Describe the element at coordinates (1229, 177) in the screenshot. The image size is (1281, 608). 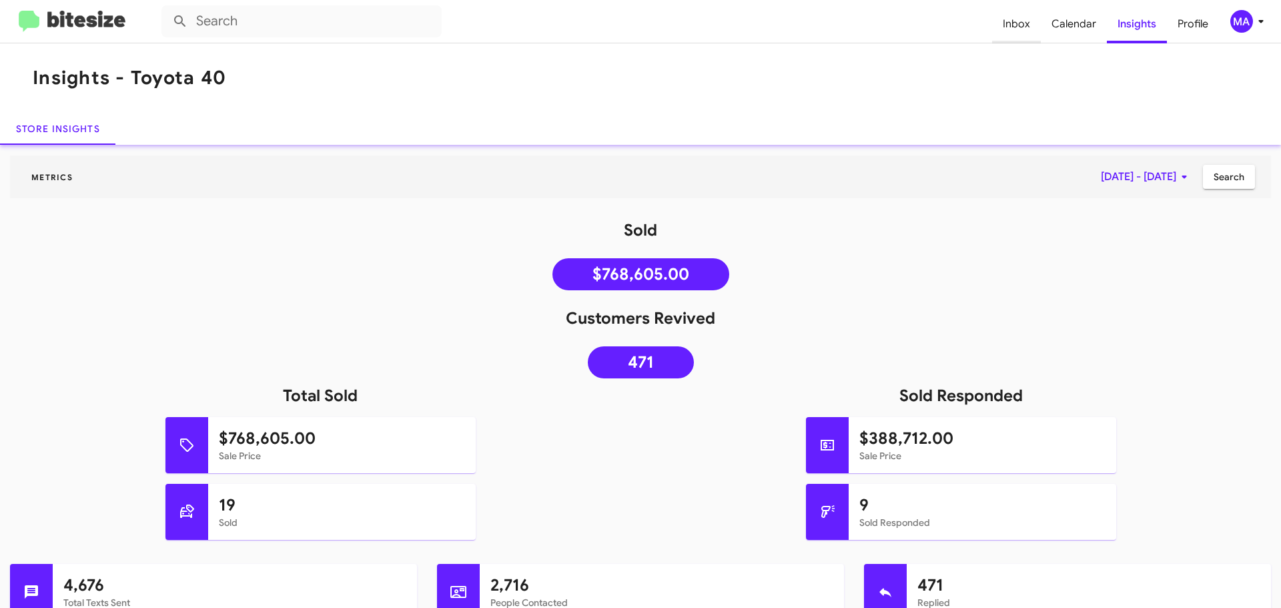
I see `span: Search` at that location.